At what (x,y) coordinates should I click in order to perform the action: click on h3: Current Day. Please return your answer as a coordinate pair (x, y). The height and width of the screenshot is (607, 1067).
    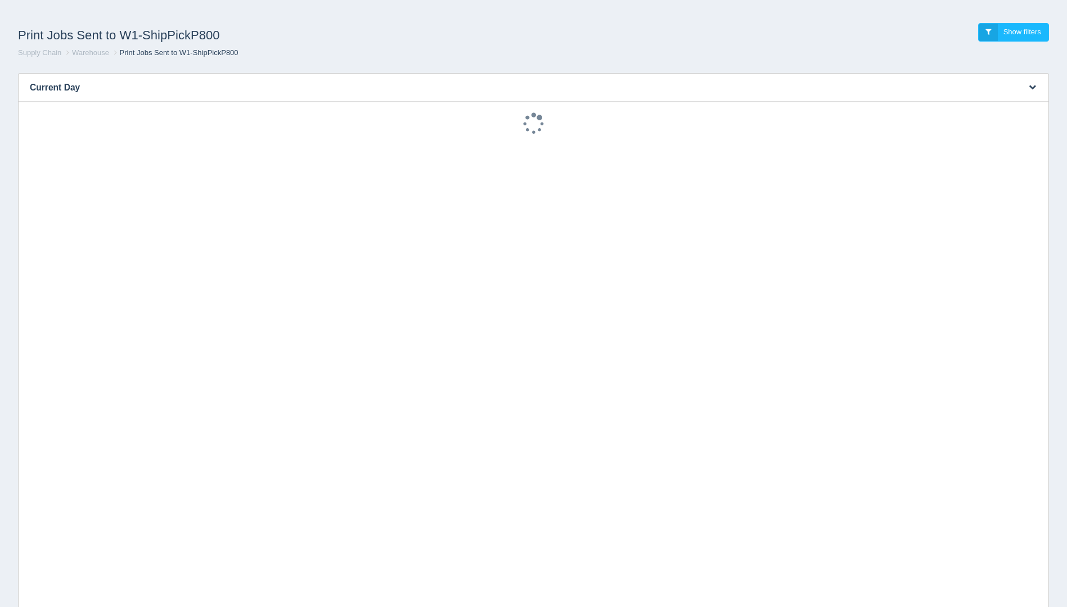
    Looking at the image, I should click on (516, 88).